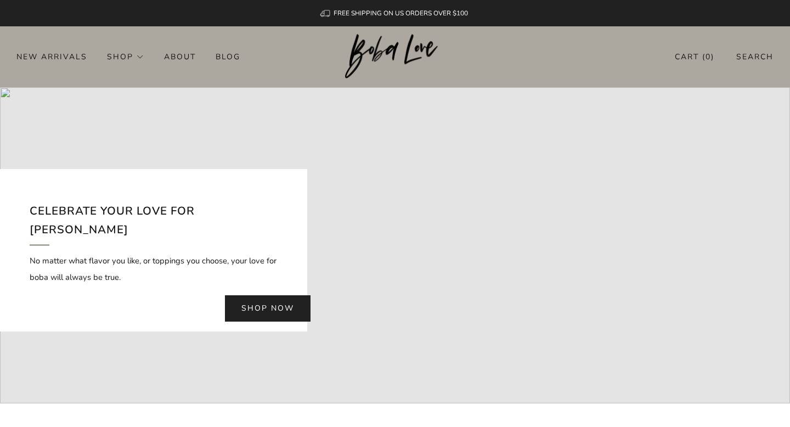 The image size is (790, 427). I want to click on a: Search, so click(755, 57).